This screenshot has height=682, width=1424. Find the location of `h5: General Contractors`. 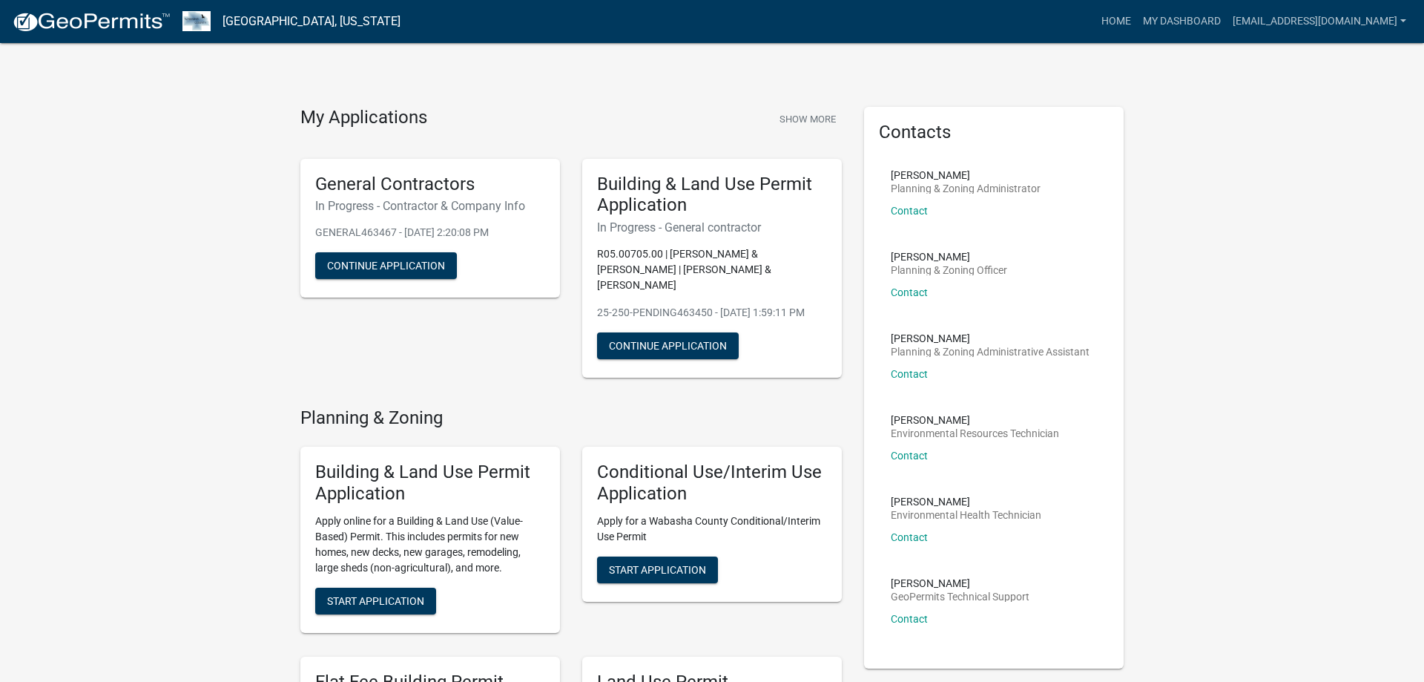

h5: General Contractors is located at coordinates (430, 184).